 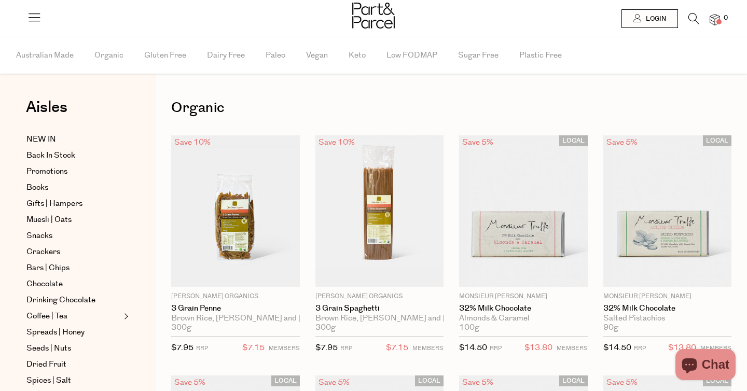 I want to click on a: Drinking Chocolate, so click(x=74, y=300).